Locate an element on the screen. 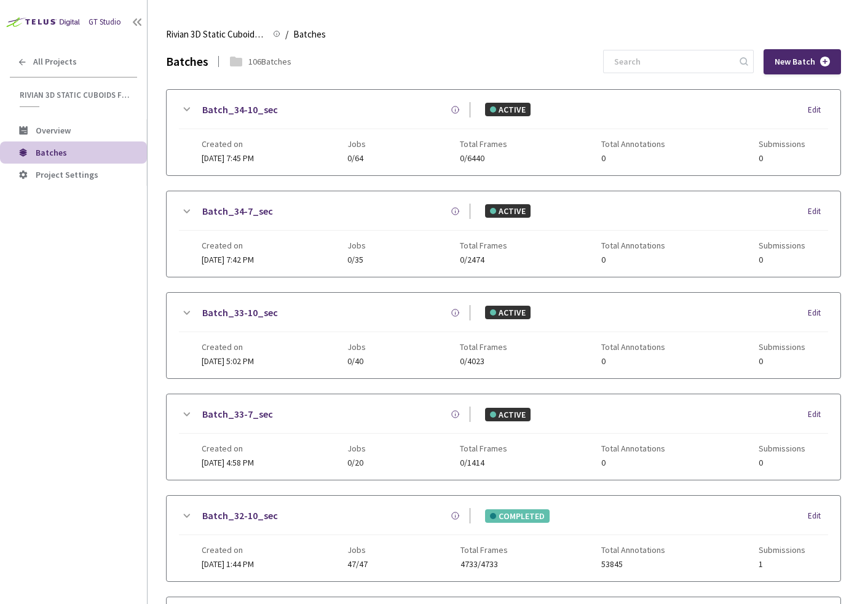  div: GT Studio is located at coordinates (105, 22).